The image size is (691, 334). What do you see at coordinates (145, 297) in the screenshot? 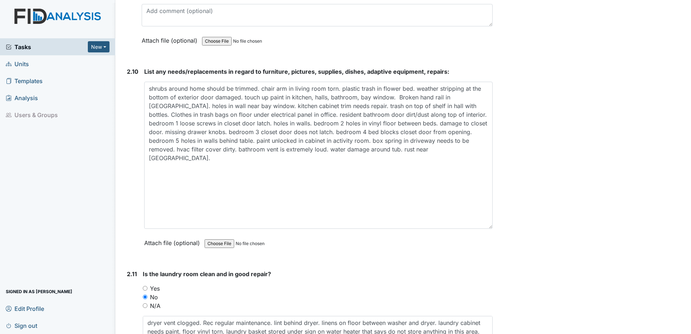
I see `input: No` at bounding box center [145, 297].